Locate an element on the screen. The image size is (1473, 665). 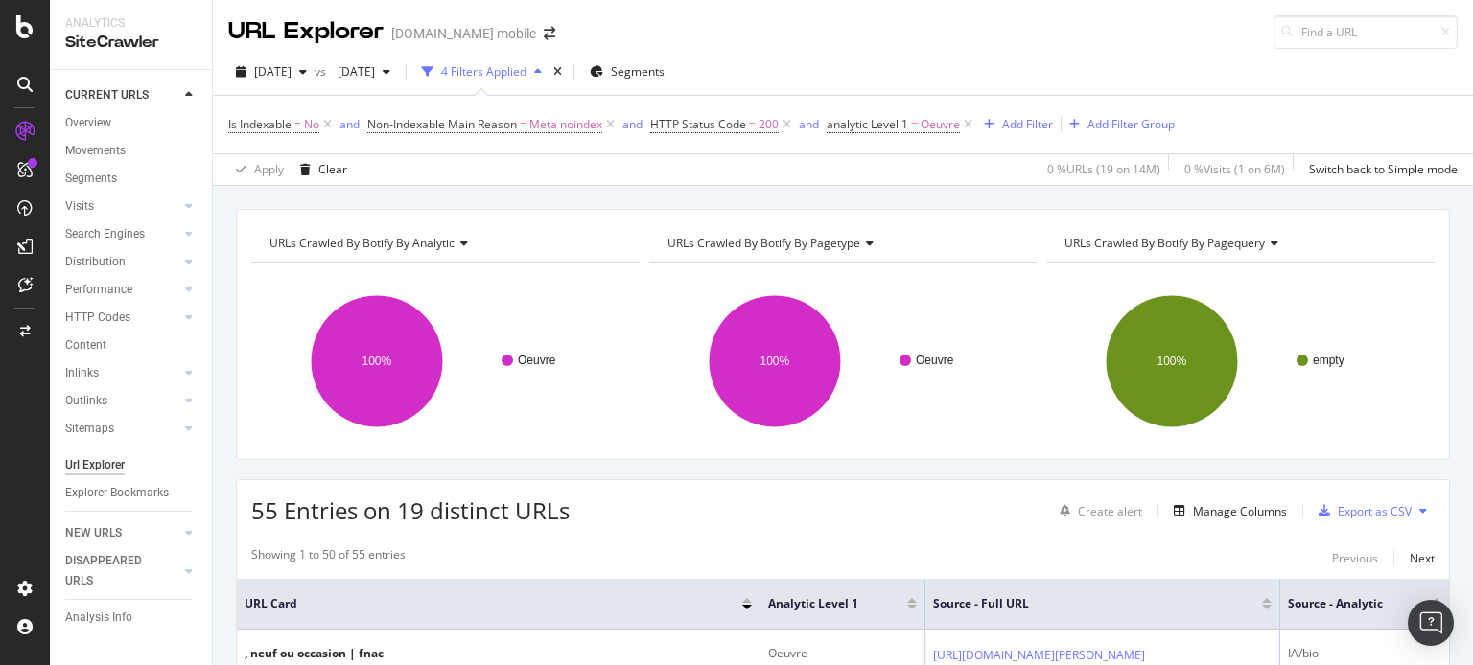
div: Outlinks is located at coordinates (86, 401).